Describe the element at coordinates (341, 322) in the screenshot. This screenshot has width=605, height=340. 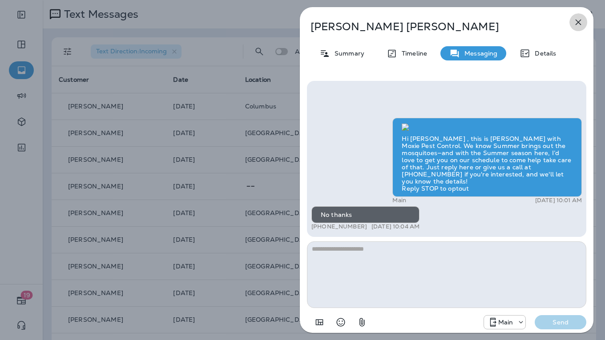
I see `button: Select an emoji` at that location.